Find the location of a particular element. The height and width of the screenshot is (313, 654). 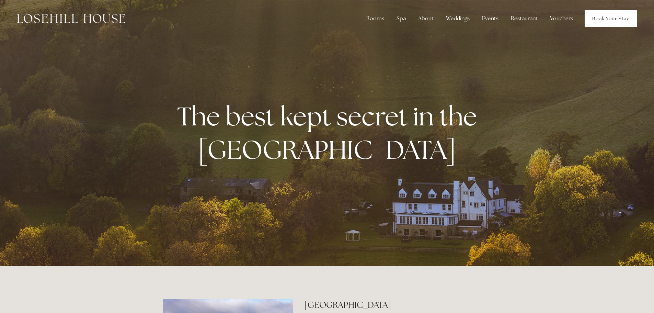

div: Events is located at coordinates (490, 19).